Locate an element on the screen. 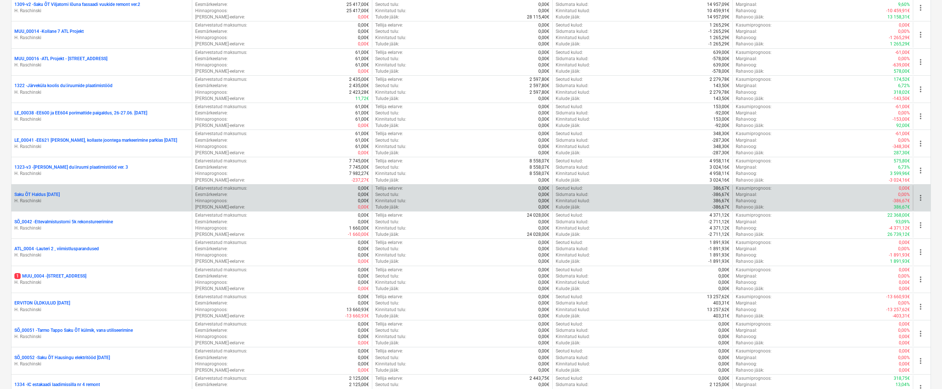 The image size is (942, 389). p: 3 024,16€ is located at coordinates (719, 167).